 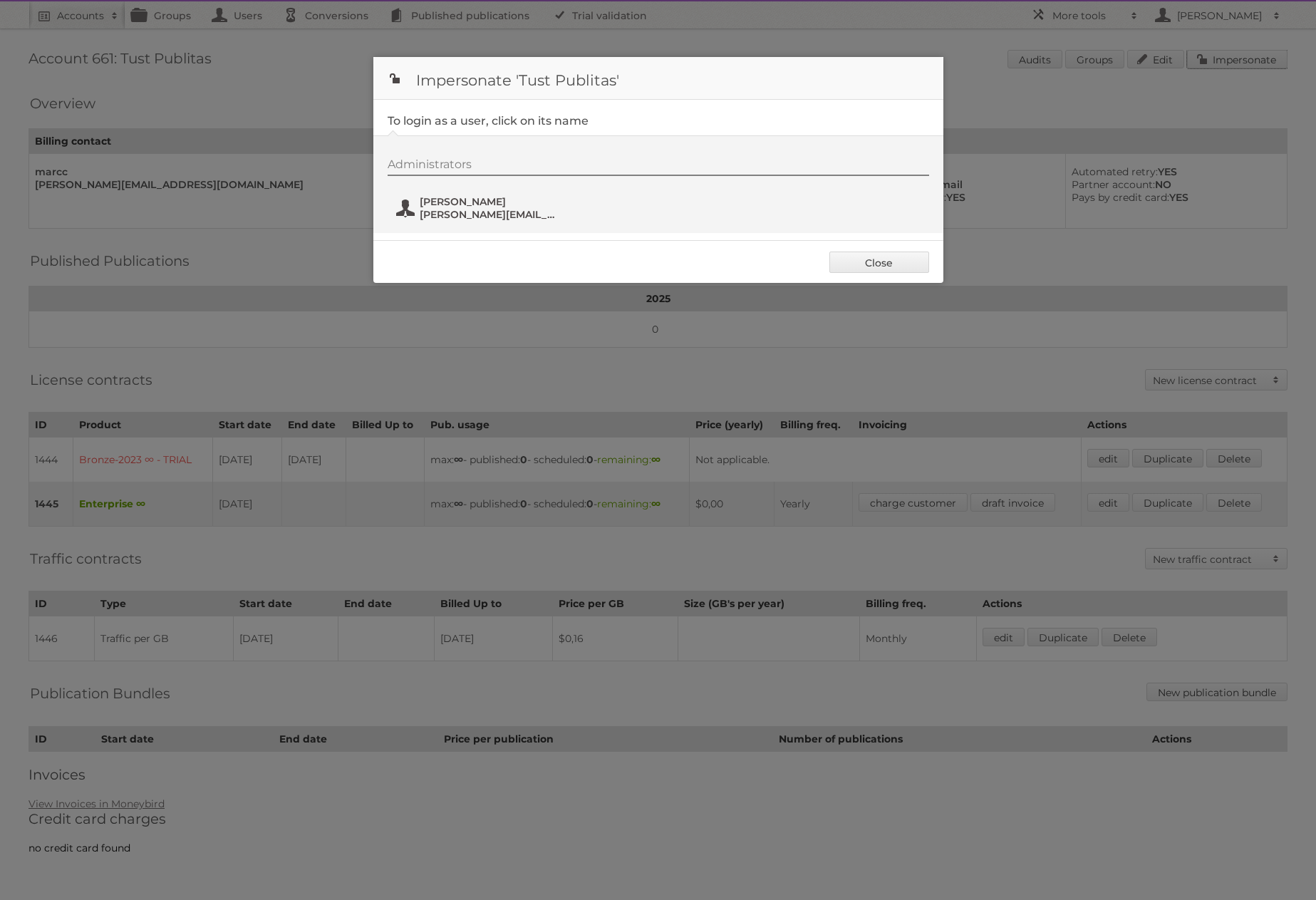 What do you see at coordinates (658, 79) in the screenshot?
I see `h1: Impersonate 'Tust Publitas'` at bounding box center [658, 79].